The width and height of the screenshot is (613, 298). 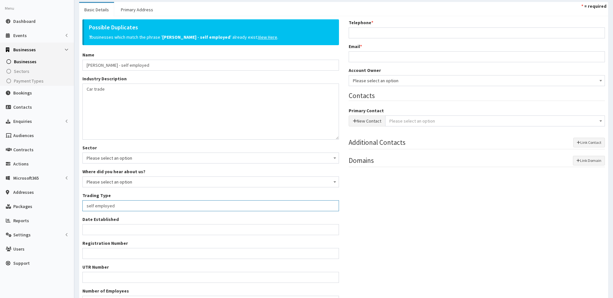 I want to click on u: View Here, so click(x=267, y=37).